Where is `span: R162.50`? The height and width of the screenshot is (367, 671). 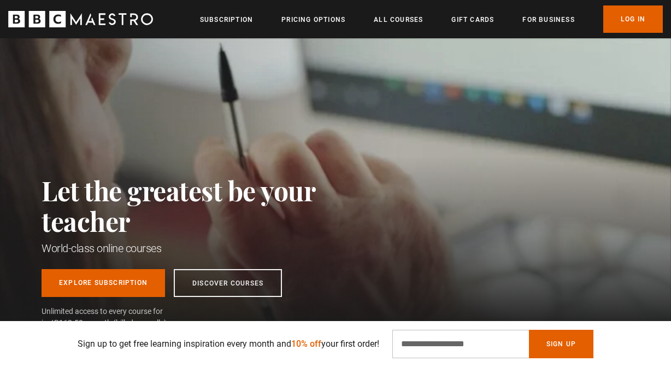
span: R162.50 is located at coordinates (68, 322).